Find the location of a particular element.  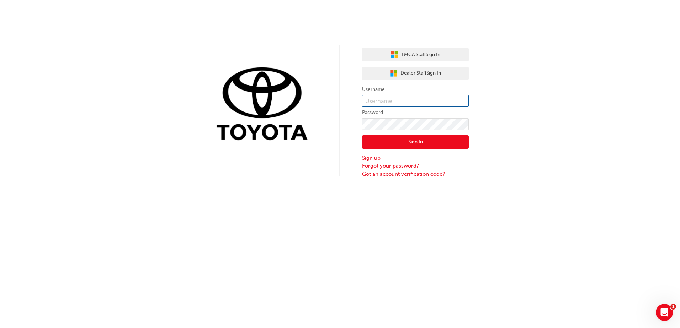

button: TMCA StaffSign In is located at coordinates (415, 55).